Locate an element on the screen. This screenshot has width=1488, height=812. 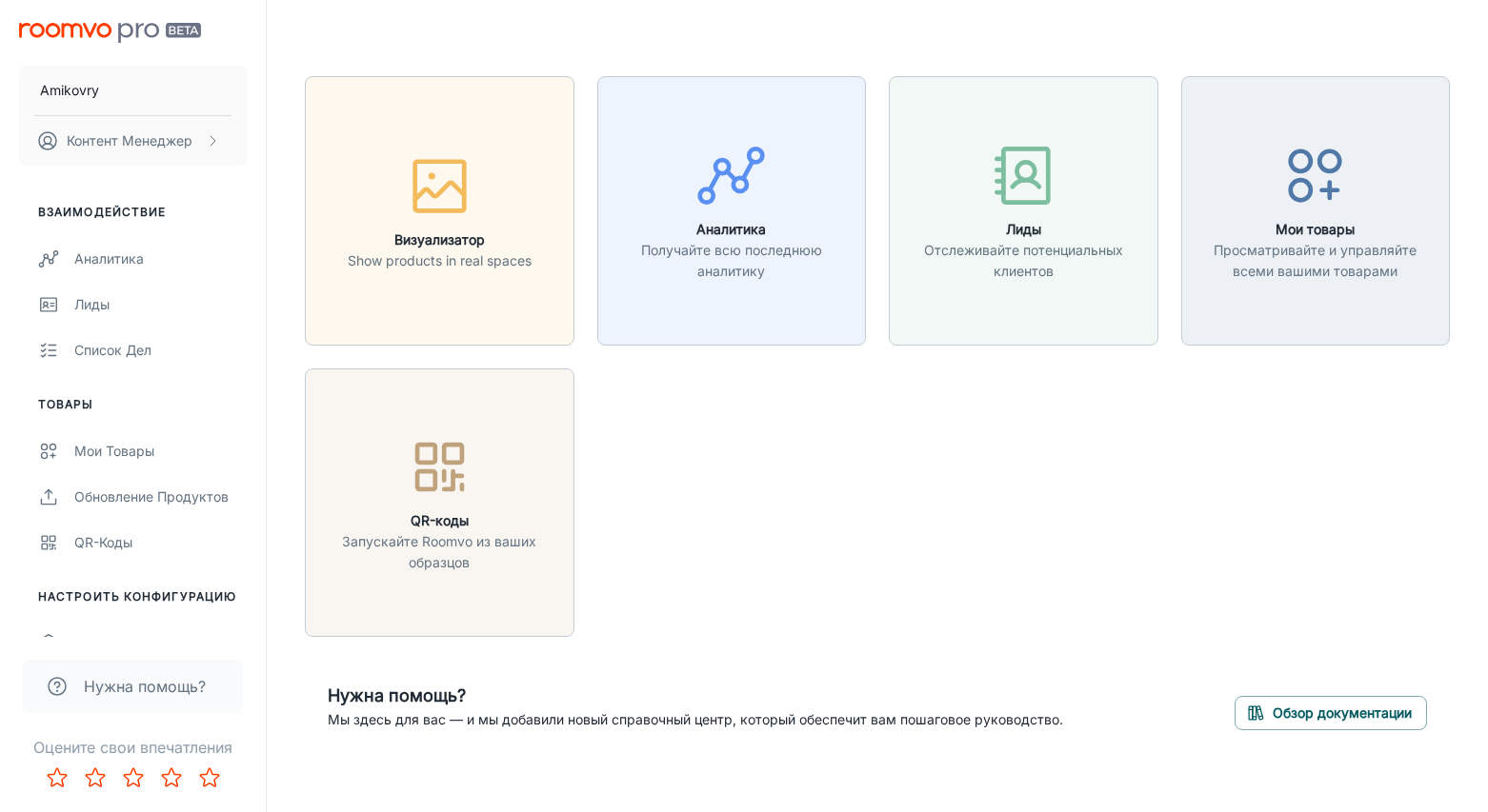
div: Аналитика is located at coordinates (160, 259).